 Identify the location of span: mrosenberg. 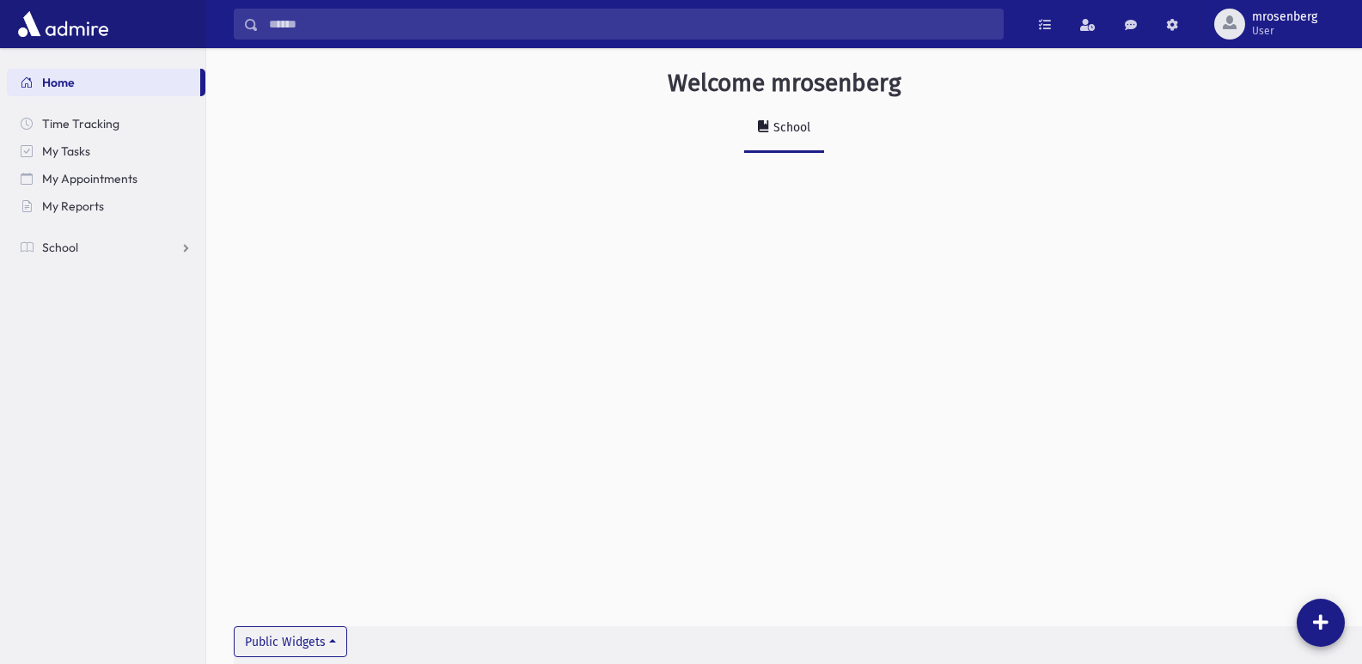
(1284, 17).